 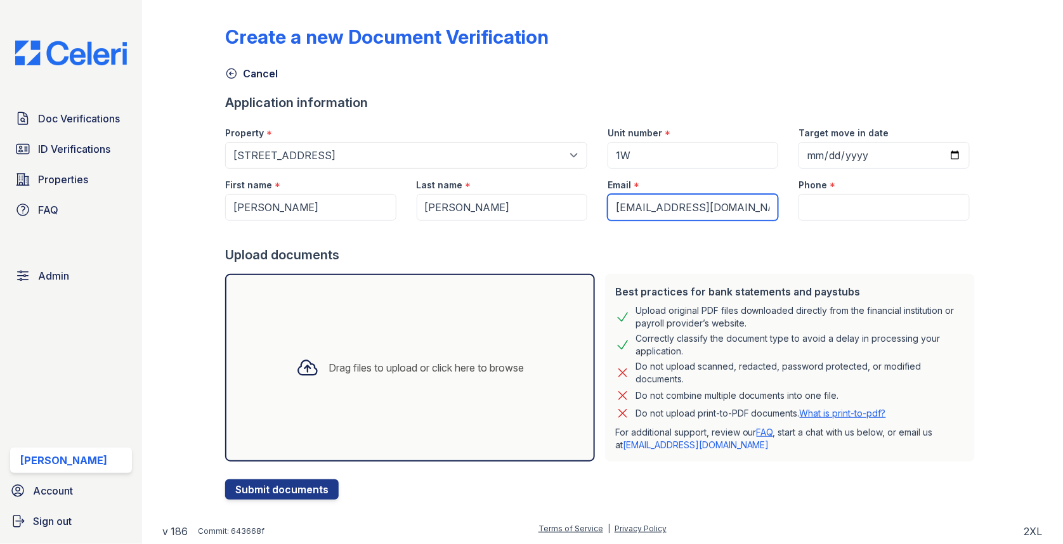 What do you see at coordinates (387, 37) in the screenshot?
I see `div: Create a new Document Verification` at bounding box center [387, 37].